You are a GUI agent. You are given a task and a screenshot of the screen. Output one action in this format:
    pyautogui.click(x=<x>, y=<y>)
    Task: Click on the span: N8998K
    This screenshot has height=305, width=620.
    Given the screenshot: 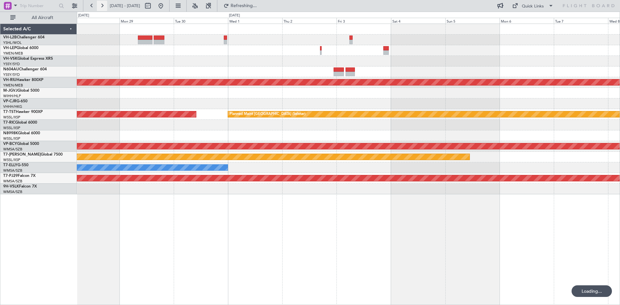 What is the action you would take?
    pyautogui.click(x=11, y=133)
    